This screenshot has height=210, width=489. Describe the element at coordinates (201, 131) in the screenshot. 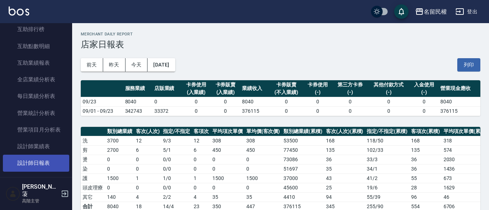

I see `th: 客項次` at that location.